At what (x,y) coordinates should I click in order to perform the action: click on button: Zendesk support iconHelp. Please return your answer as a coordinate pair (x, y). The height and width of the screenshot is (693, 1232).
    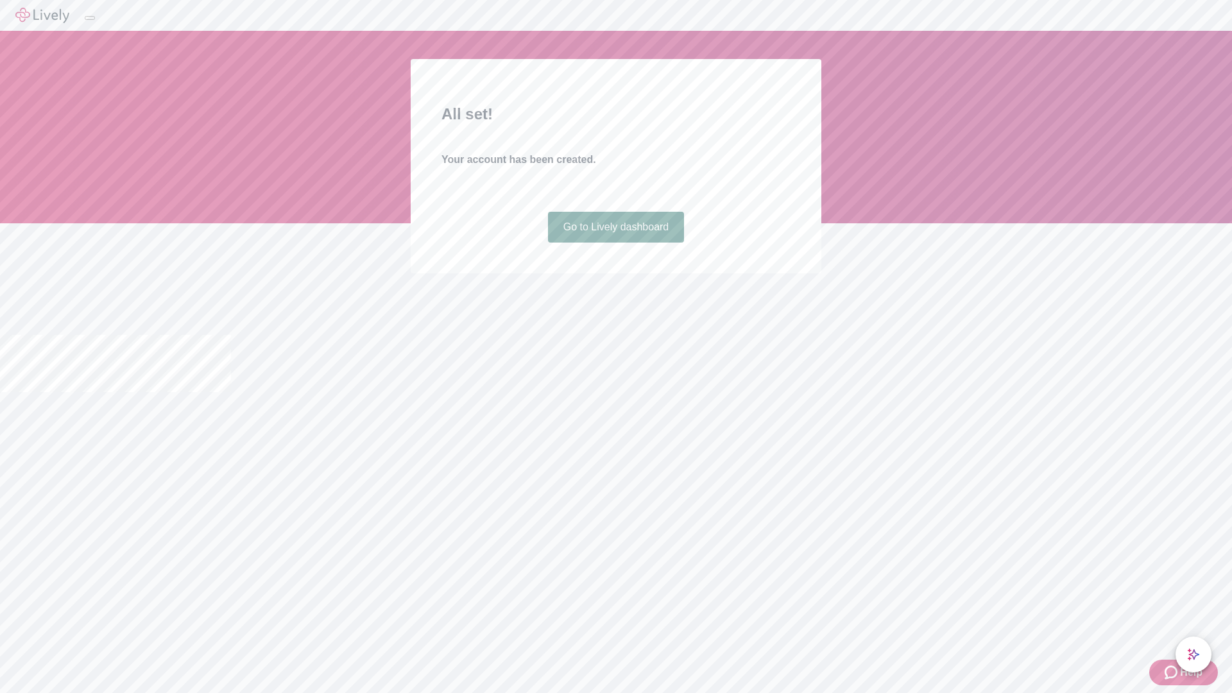
    Looking at the image, I should click on (1183, 672).